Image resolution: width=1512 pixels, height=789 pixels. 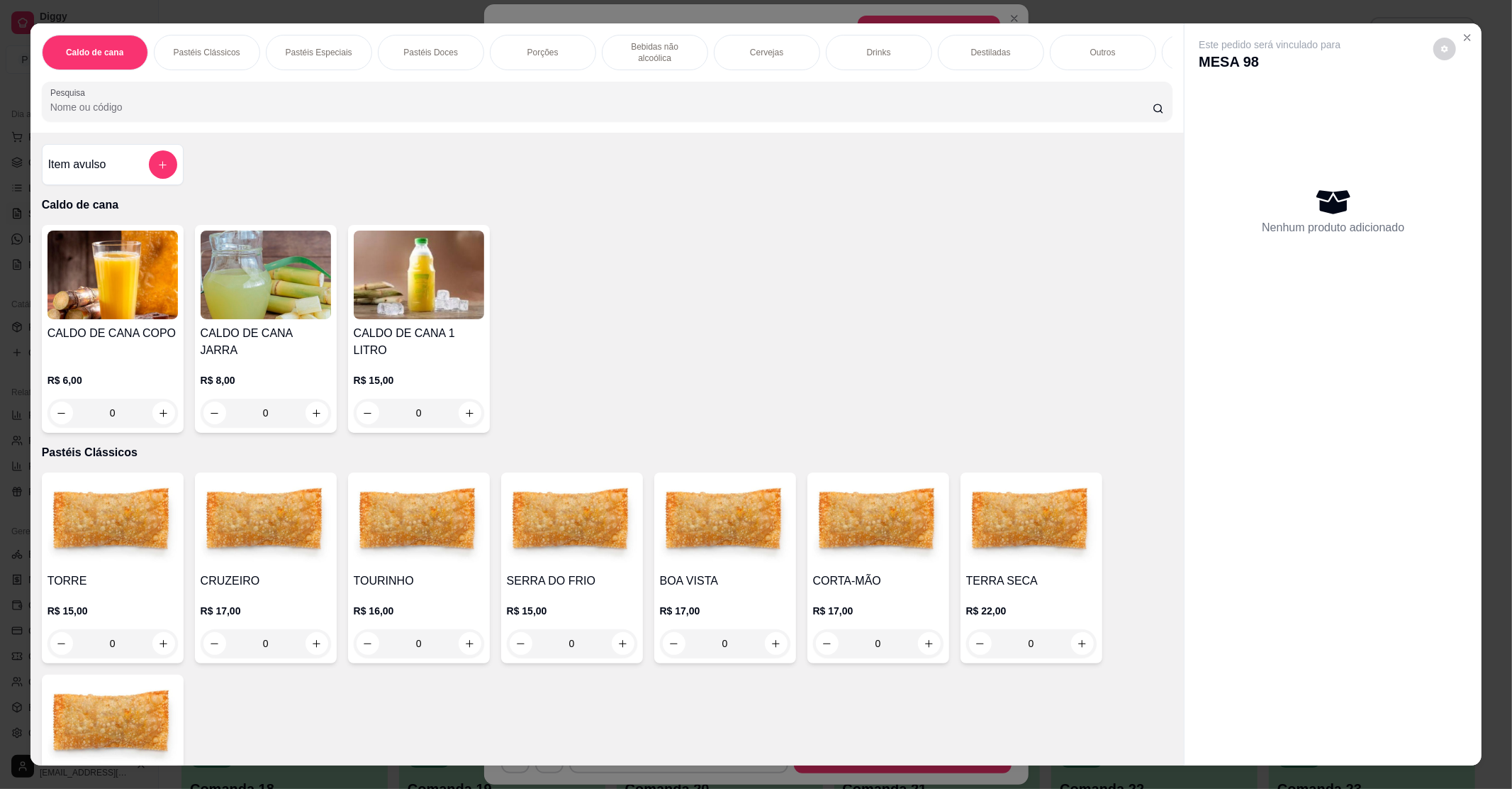 What do you see at coordinates (419, 341) in the screenshot?
I see `h4: CALDO DE CANA 1 LITRO` at bounding box center [419, 341].